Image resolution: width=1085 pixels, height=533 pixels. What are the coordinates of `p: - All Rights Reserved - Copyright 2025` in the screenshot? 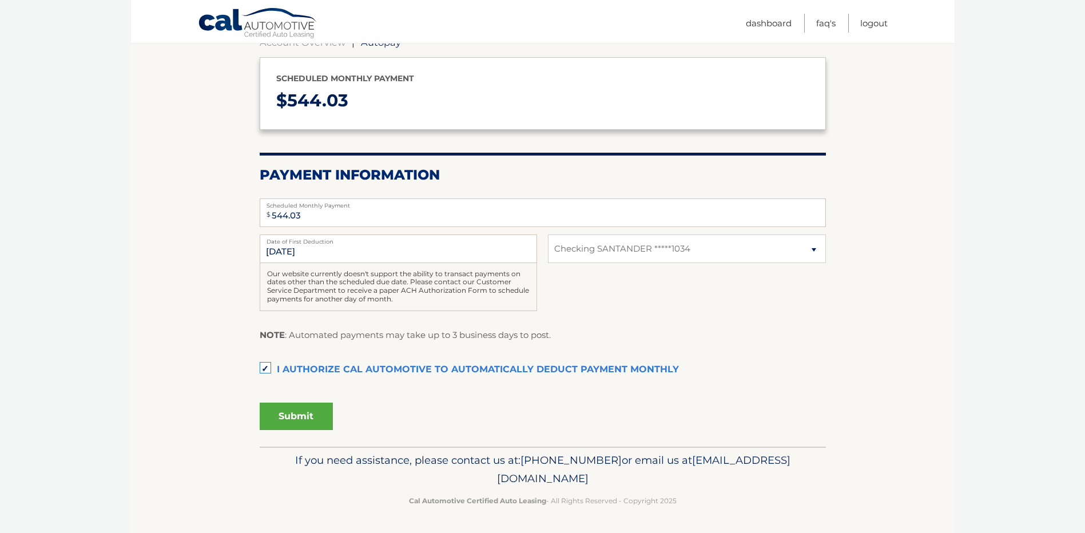 It's located at (543, 500).